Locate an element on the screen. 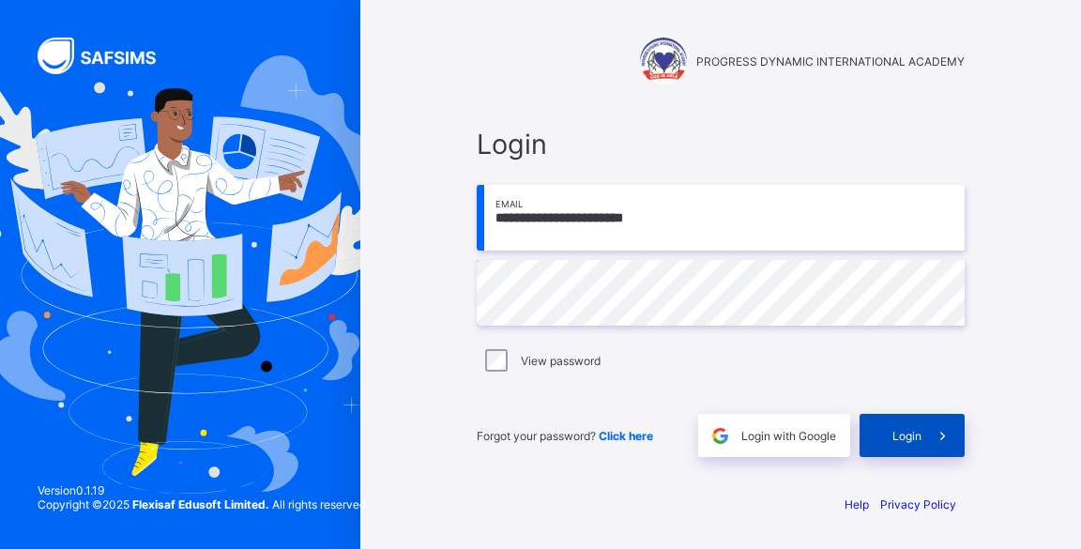  span: Forgot your password? is located at coordinates (565, 435).